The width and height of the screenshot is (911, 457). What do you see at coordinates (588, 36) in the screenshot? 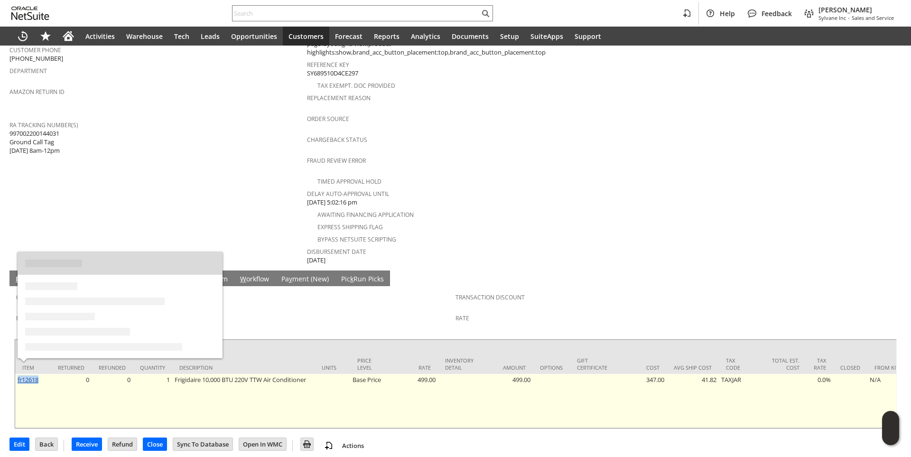
I see `span: Support` at bounding box center [588, 36].